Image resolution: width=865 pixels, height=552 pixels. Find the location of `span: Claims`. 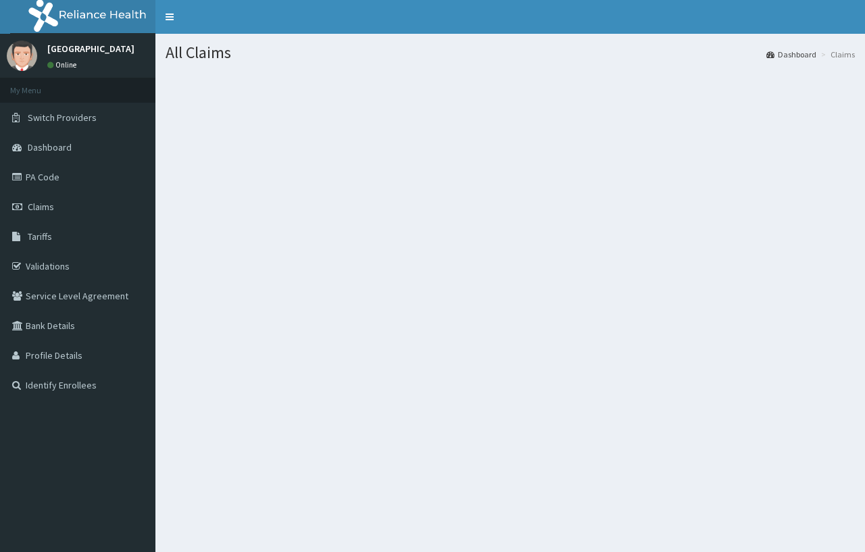

span: Claims is located at coordinates (41, 207).